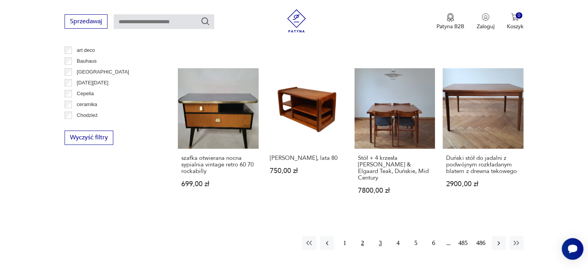 The width and height of the screenshot is (588, 269). I want to click on button: 5, so click(416, 243).